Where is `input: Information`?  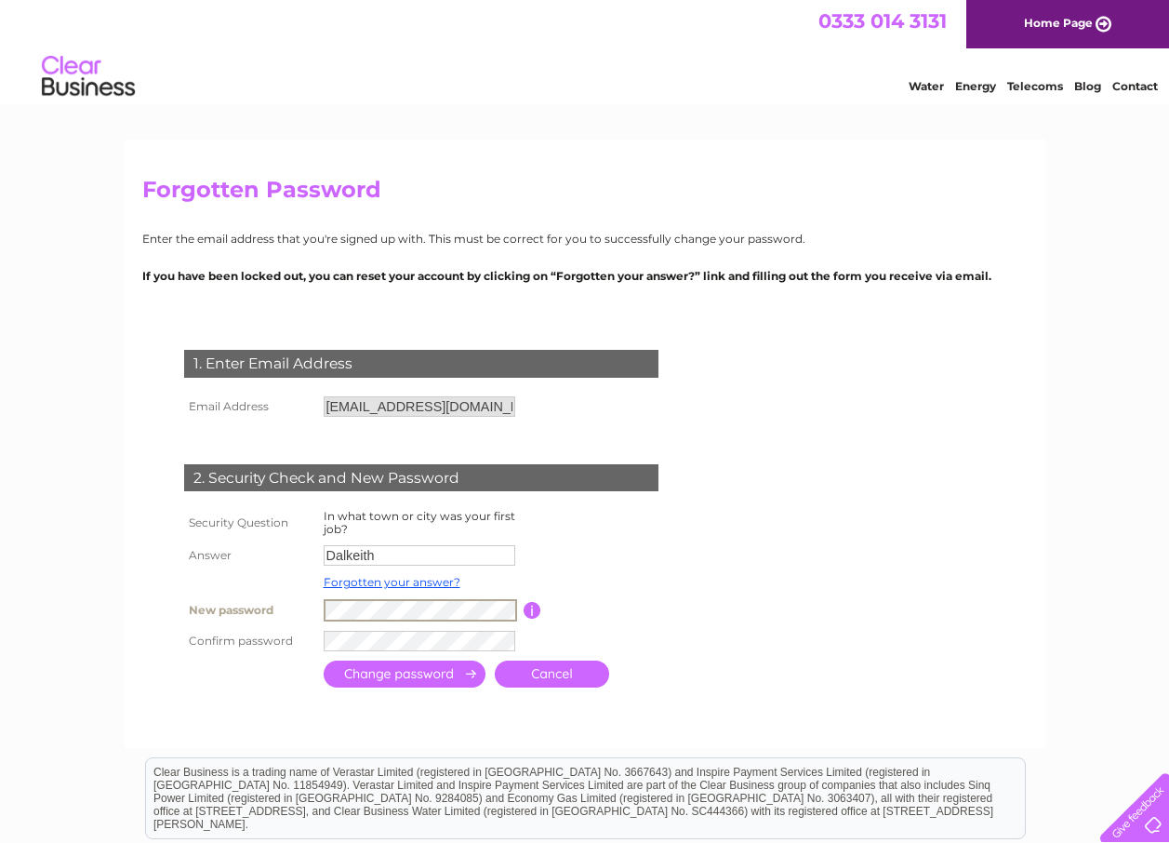
input: Information is located at coordinates (532, 610).